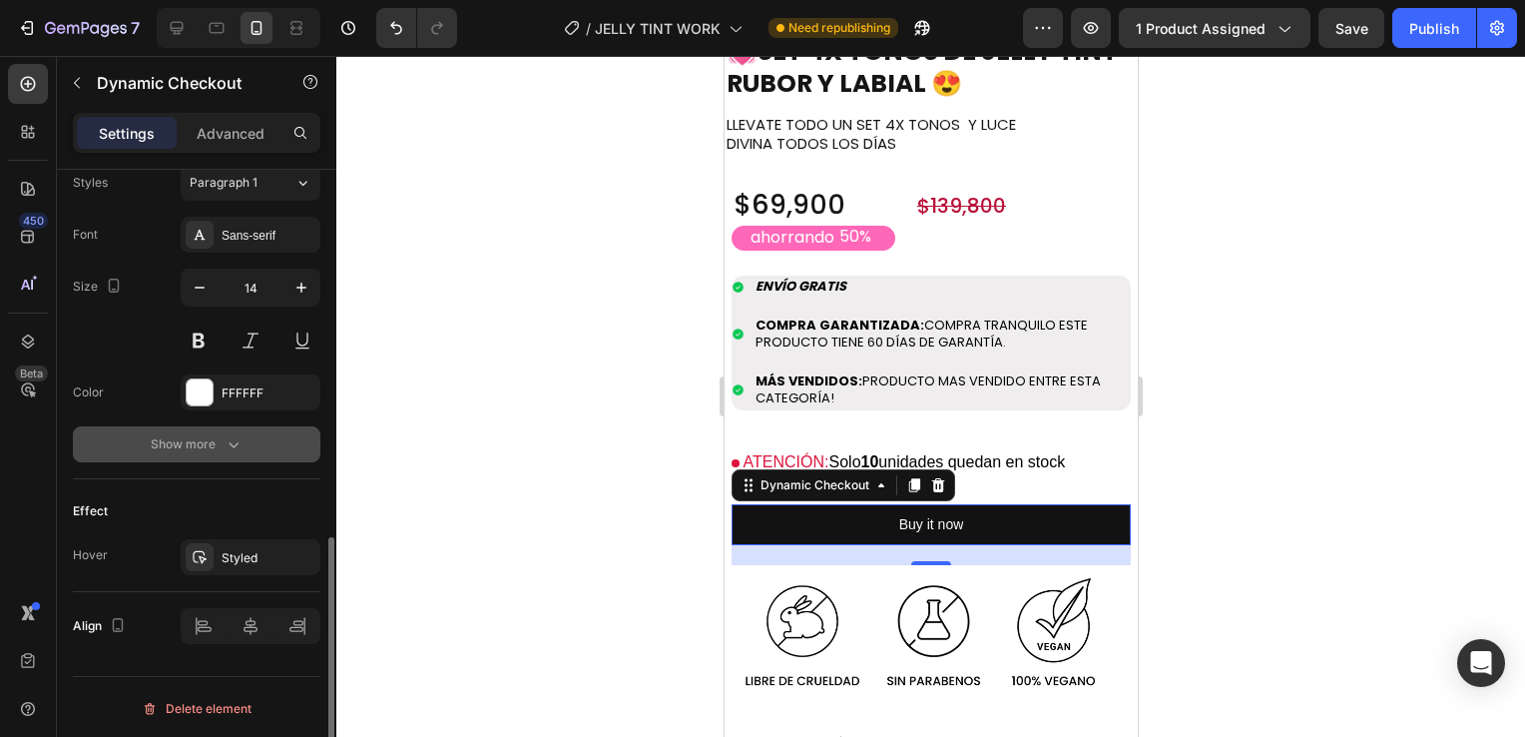 The height and width of the screenshot is (737, 1525). What do you see at coordinates (207, 406) in the screenshot?
I see `p: Solo unidades quedan en stock` at bounding box center [207, 406].